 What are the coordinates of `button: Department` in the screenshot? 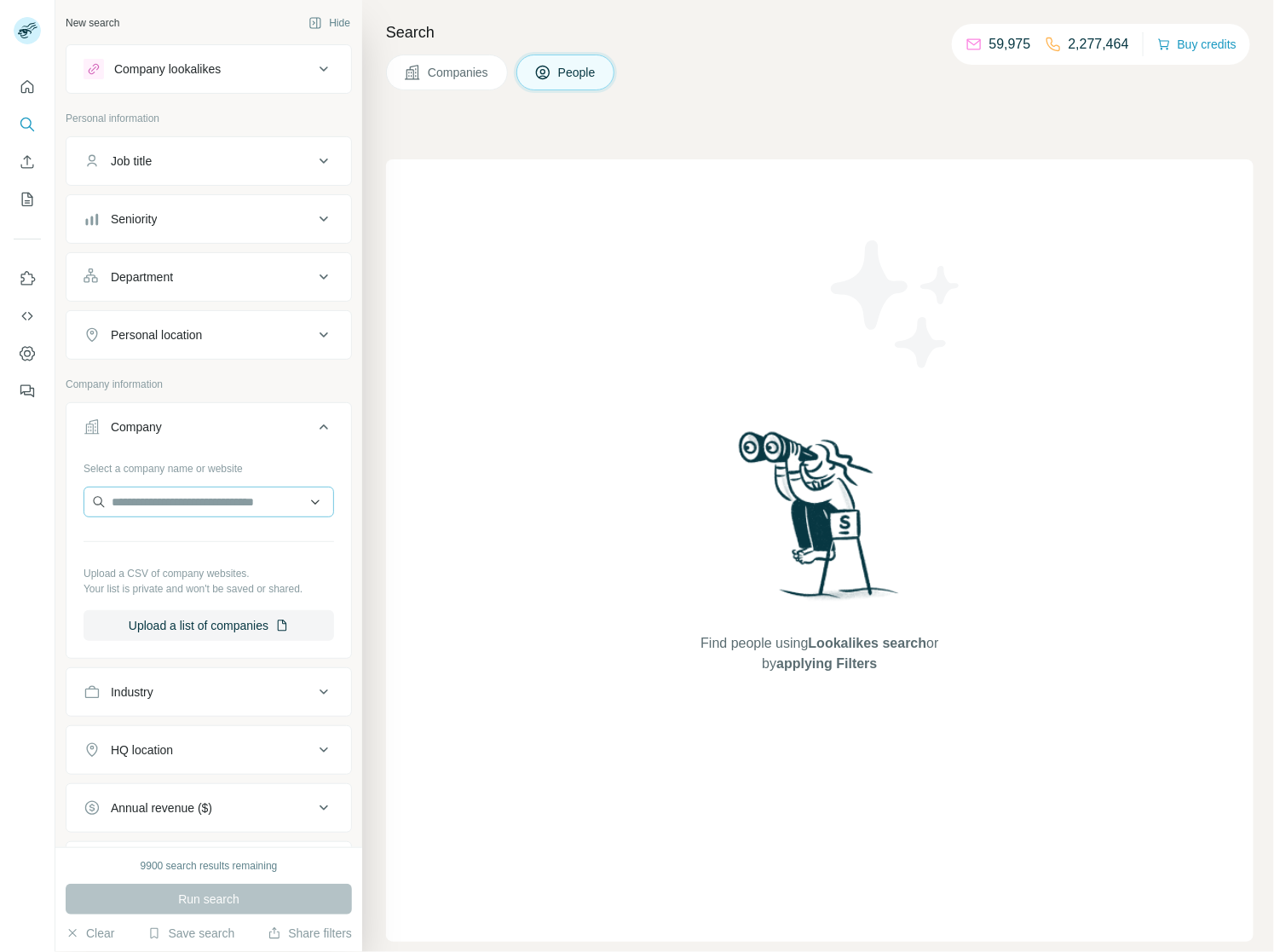 It's located at (209, 277).